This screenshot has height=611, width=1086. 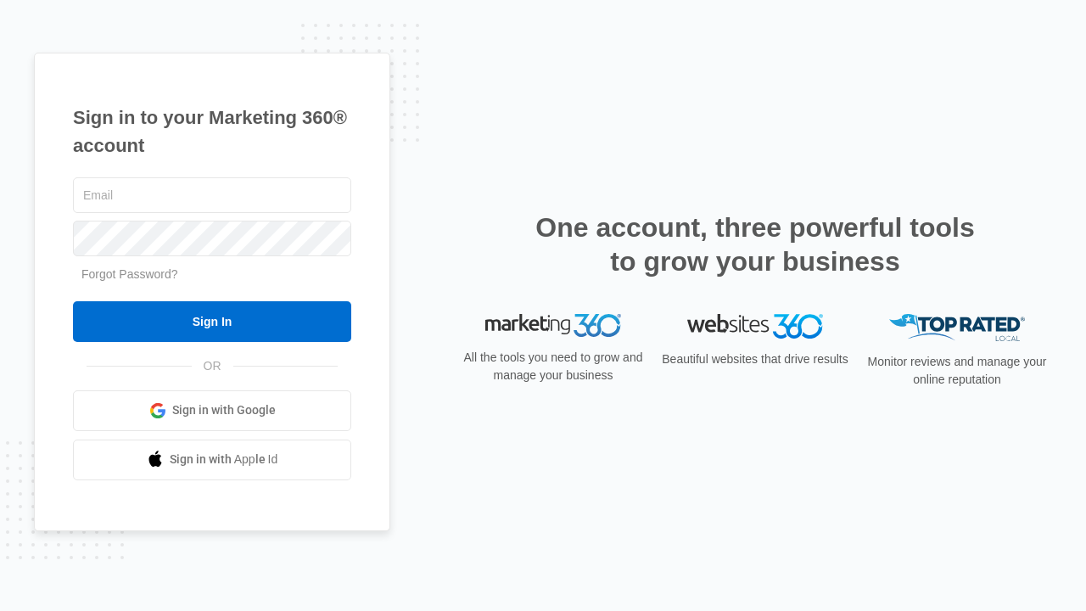 I want to click on img: Top Rated Local, so click(x=957, y=328).